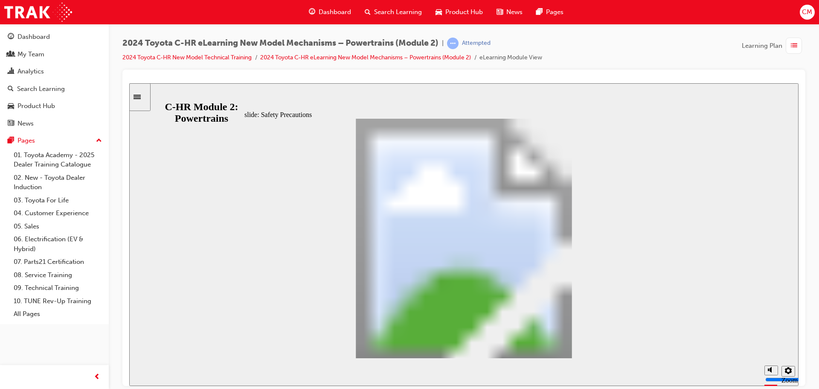  What do you see at coordinates (58, 182) in the screenshot?
I see `a: 02. New - Toyota Dealer Induction` at bounding box center [58, 182].